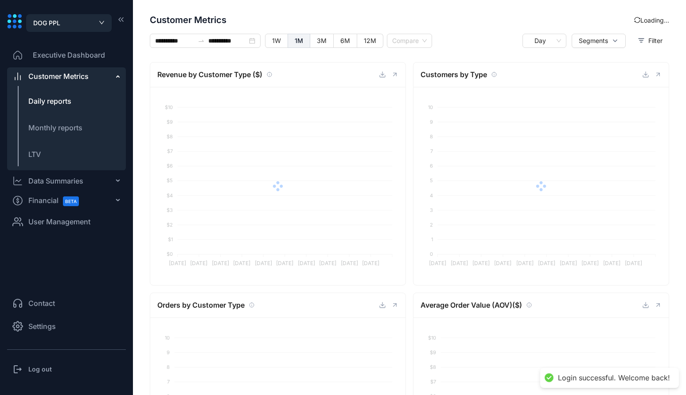  I want to click on span: Segments, so click(594, 41).